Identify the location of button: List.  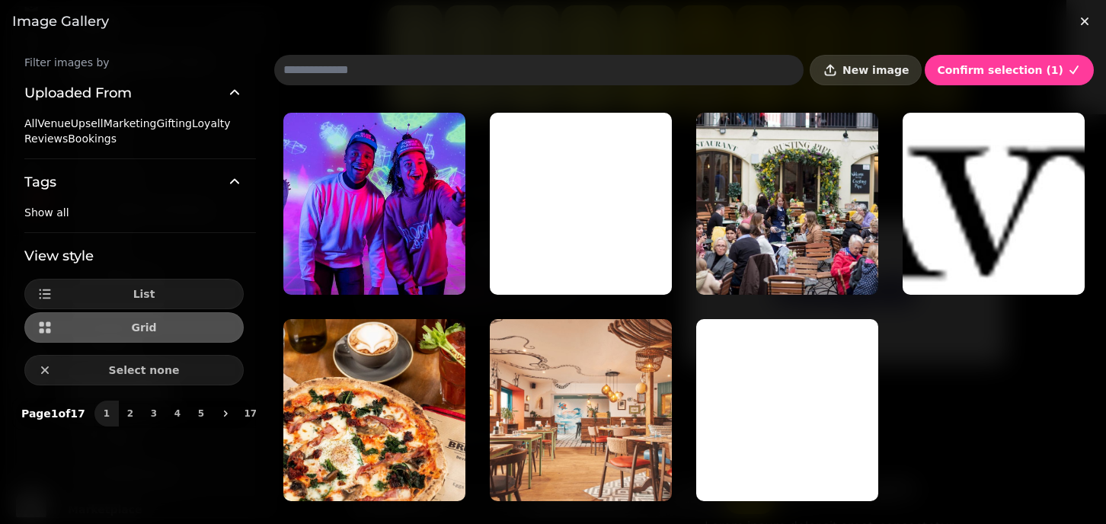
(134, 294).